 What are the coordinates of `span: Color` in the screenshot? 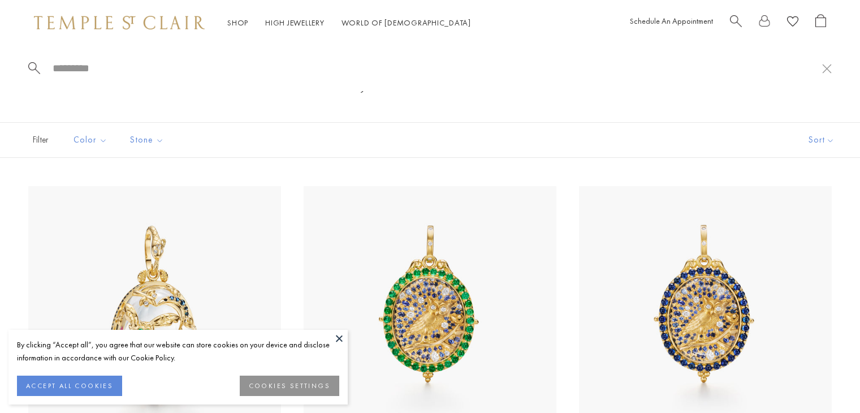 It's located at (92, 140).